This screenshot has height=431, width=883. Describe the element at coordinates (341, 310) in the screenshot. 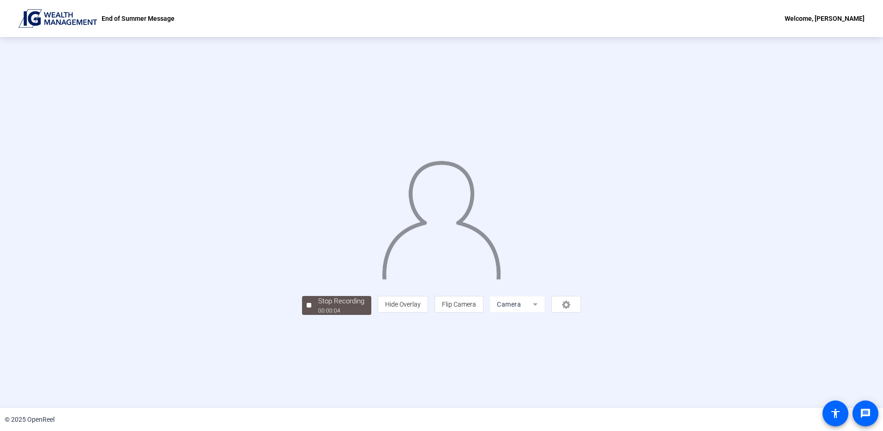

I see `div: 00:00:04` at that location.